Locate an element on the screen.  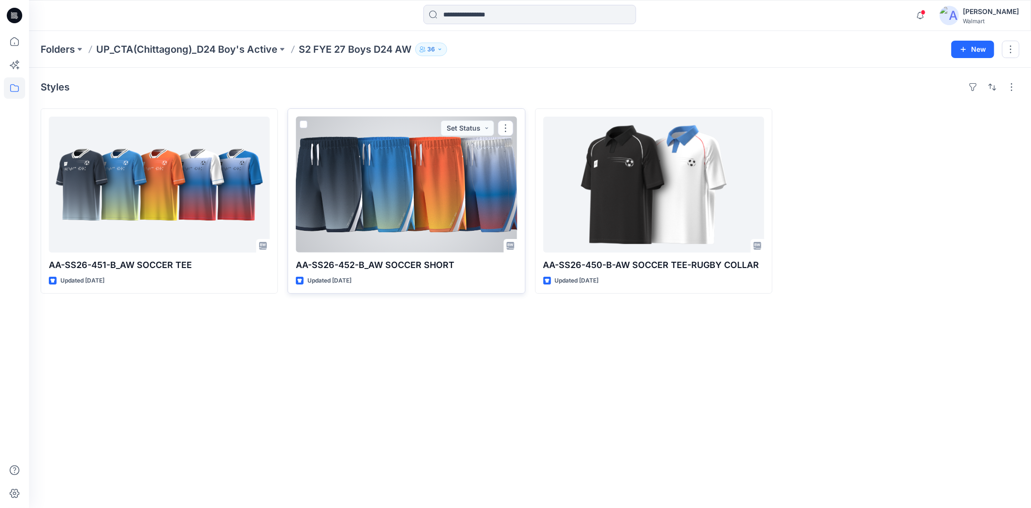
h4: Styles is located at coordinates (55, 87).